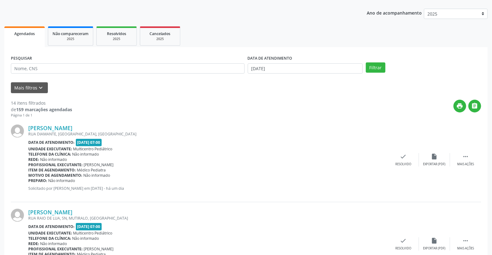 The height and width of the screenshot is (255, 492). I want to click on span: Não compareceram, so click(71, 34).